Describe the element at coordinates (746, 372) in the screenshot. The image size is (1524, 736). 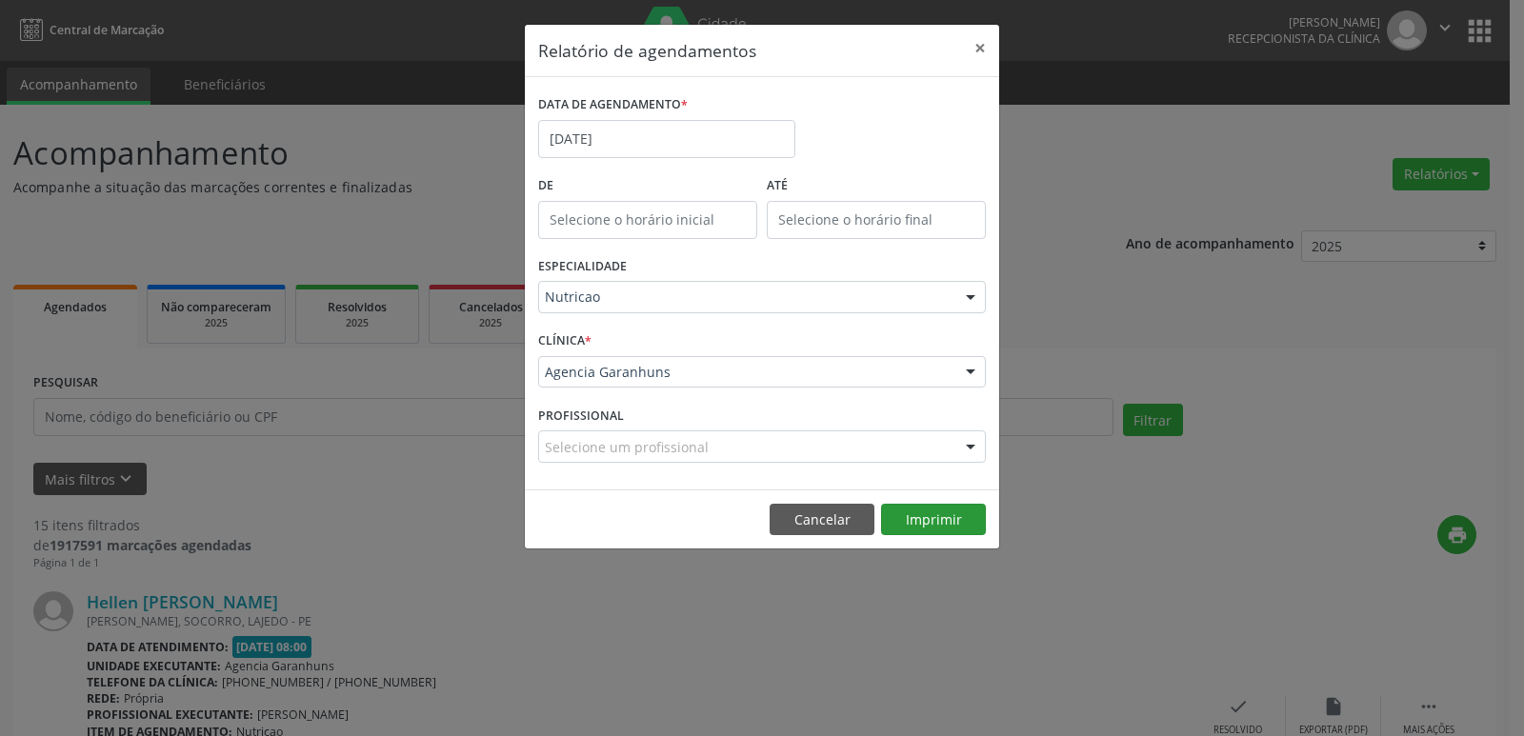
I see `span: Agencia Garanhuns` at that location.